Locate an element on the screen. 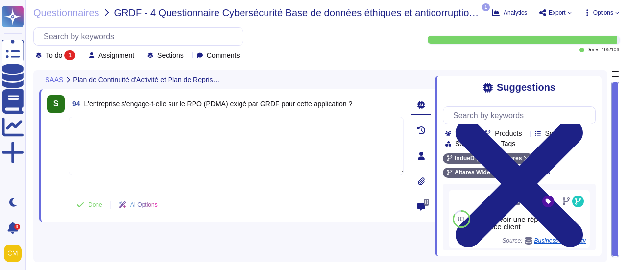  span: Questionnaires is located at coordinates (66, 13).